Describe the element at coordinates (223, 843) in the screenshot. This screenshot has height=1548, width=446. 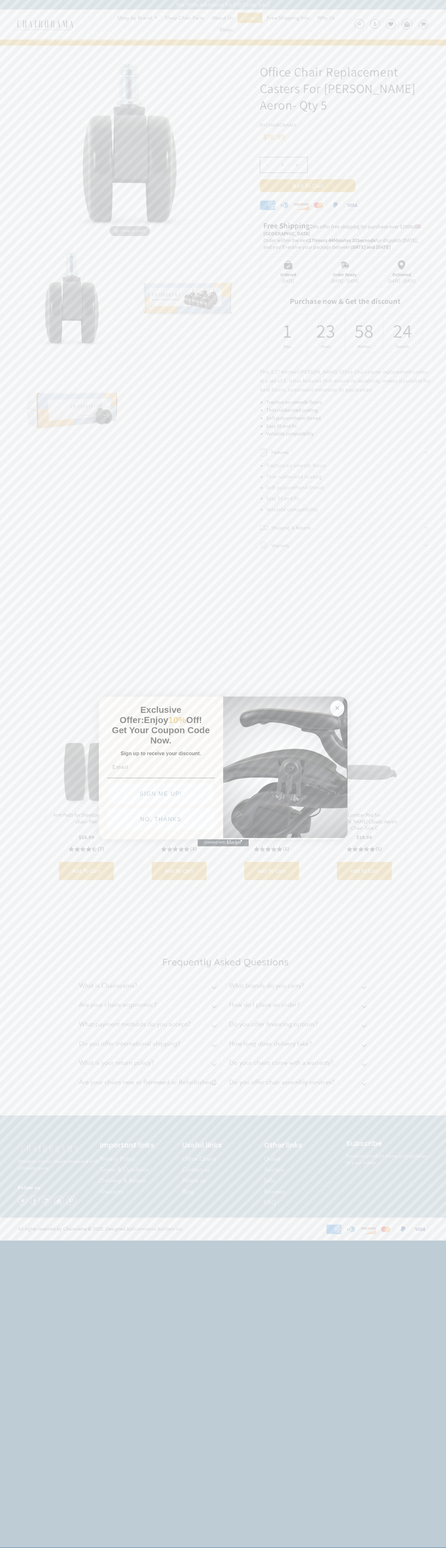
I see `a: Created with Klaviyo - opens in a new tab` at that location.